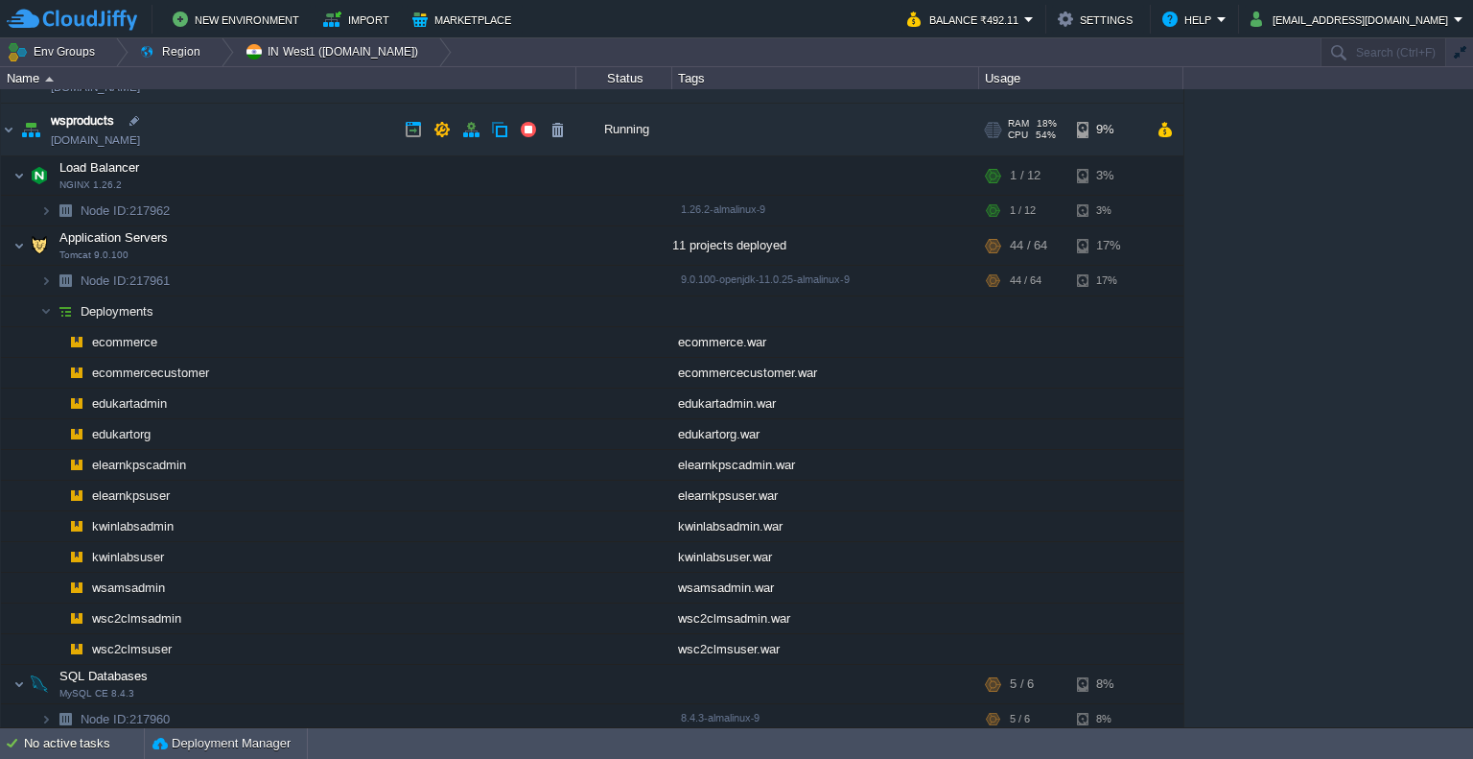  I want to click on a: elearnkpscadmin, so click(139, 464).